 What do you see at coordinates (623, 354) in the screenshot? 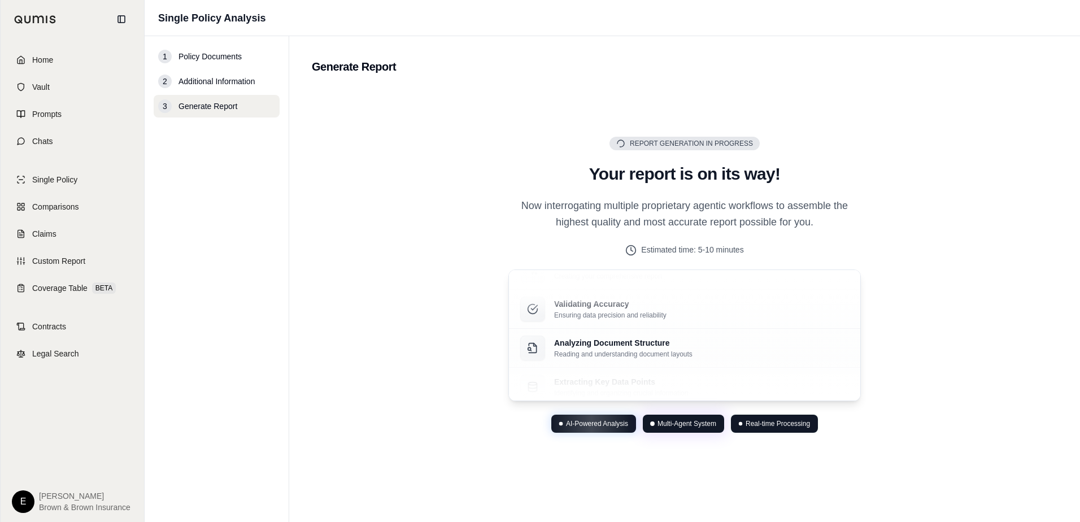
I see `p: Reading and understanding document layouts` at bounding box center [623, 354].